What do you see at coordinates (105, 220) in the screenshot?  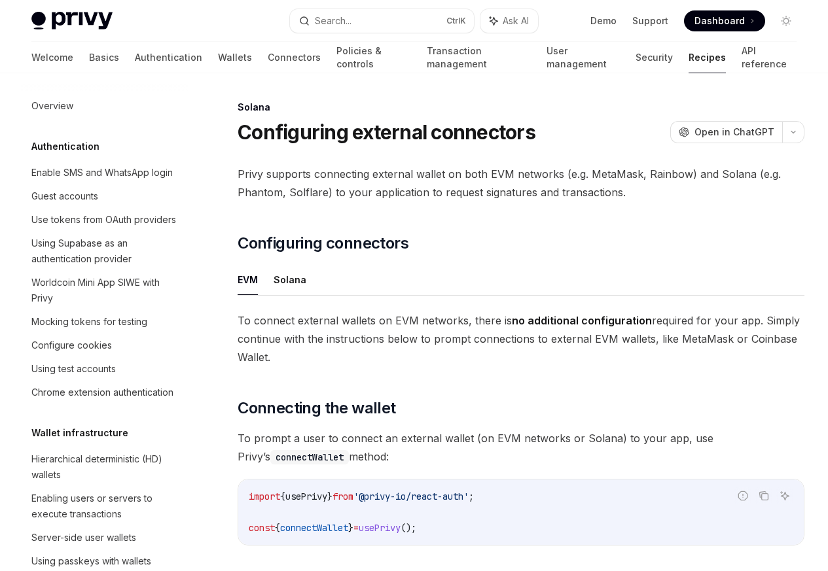 I see `a: Use tokens from OAuth providers` at bounding box center [105, 220].